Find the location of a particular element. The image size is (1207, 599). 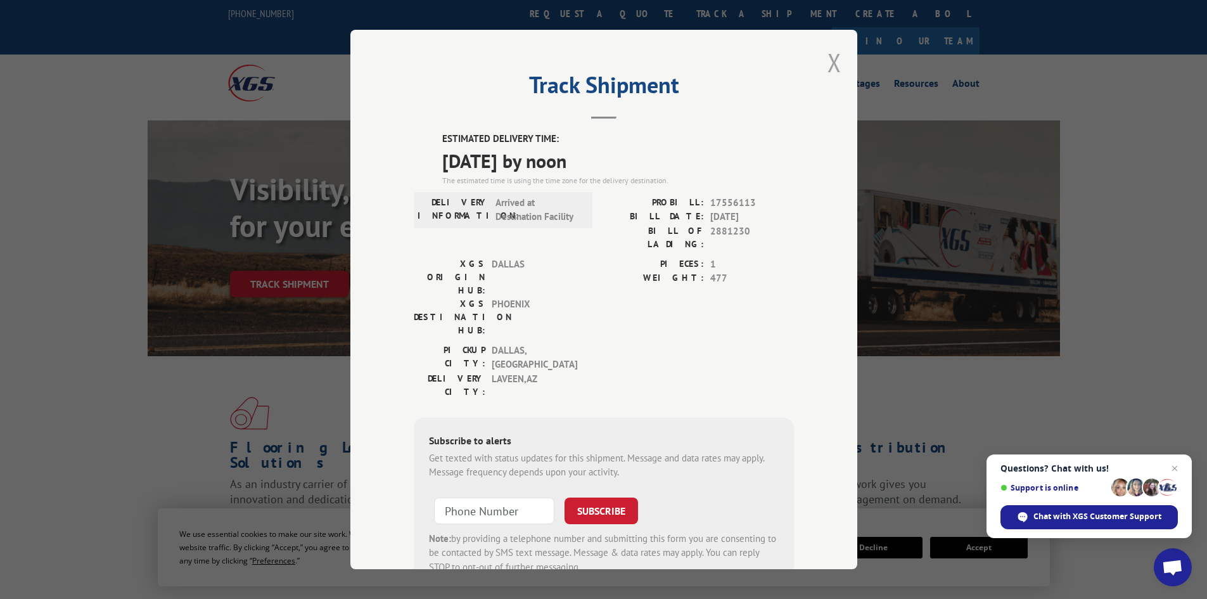

label: ESTIMATED DELIVERY TIME: is located at coordinates (618, 139).